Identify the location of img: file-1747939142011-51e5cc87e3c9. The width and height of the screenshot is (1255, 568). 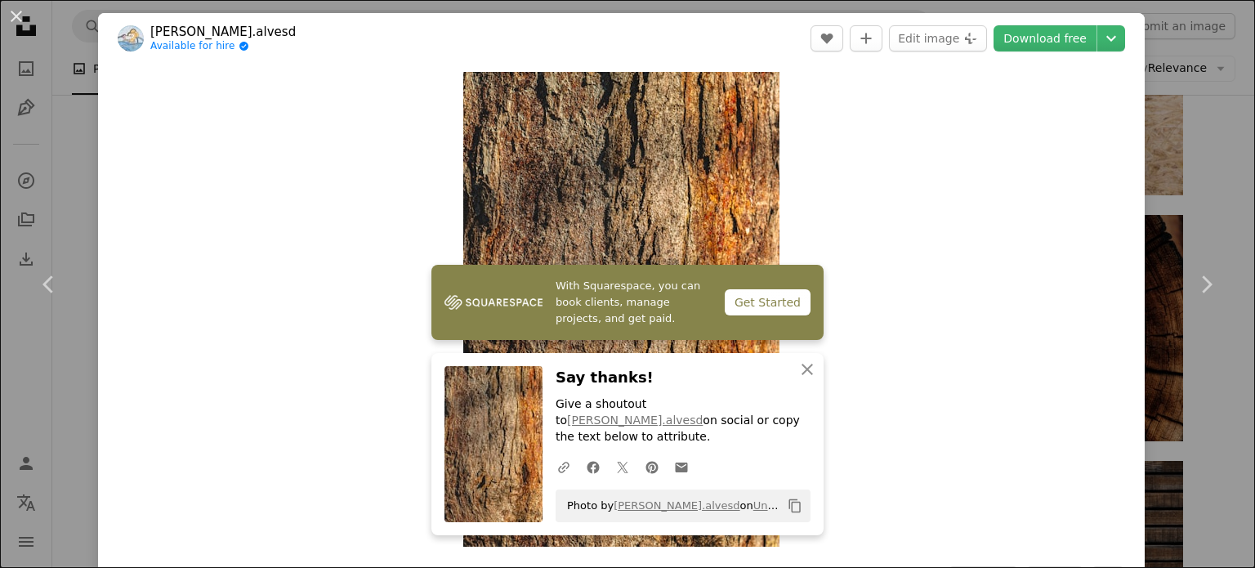
(494, 302).